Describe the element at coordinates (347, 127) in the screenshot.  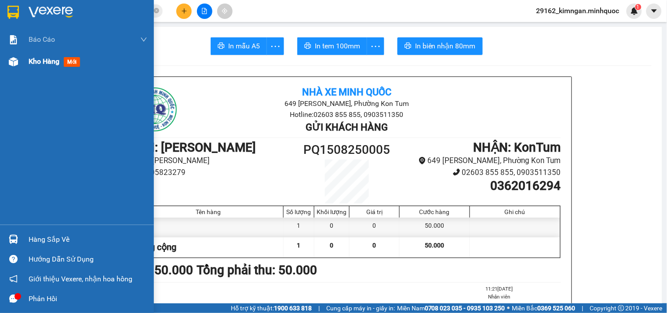
I see `b: Gửi khách hàng` at that location.